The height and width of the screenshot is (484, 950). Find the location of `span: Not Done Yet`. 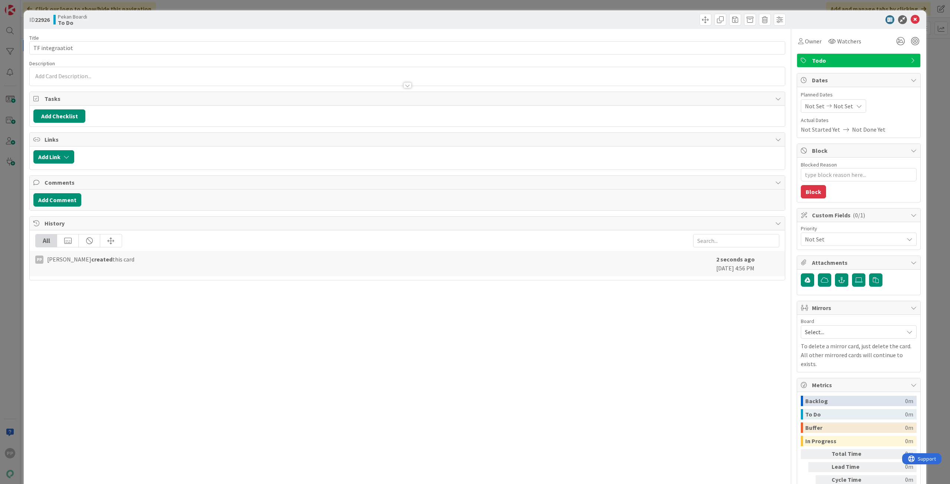

span: Not Done Yet is located at coordinates (868, 129).